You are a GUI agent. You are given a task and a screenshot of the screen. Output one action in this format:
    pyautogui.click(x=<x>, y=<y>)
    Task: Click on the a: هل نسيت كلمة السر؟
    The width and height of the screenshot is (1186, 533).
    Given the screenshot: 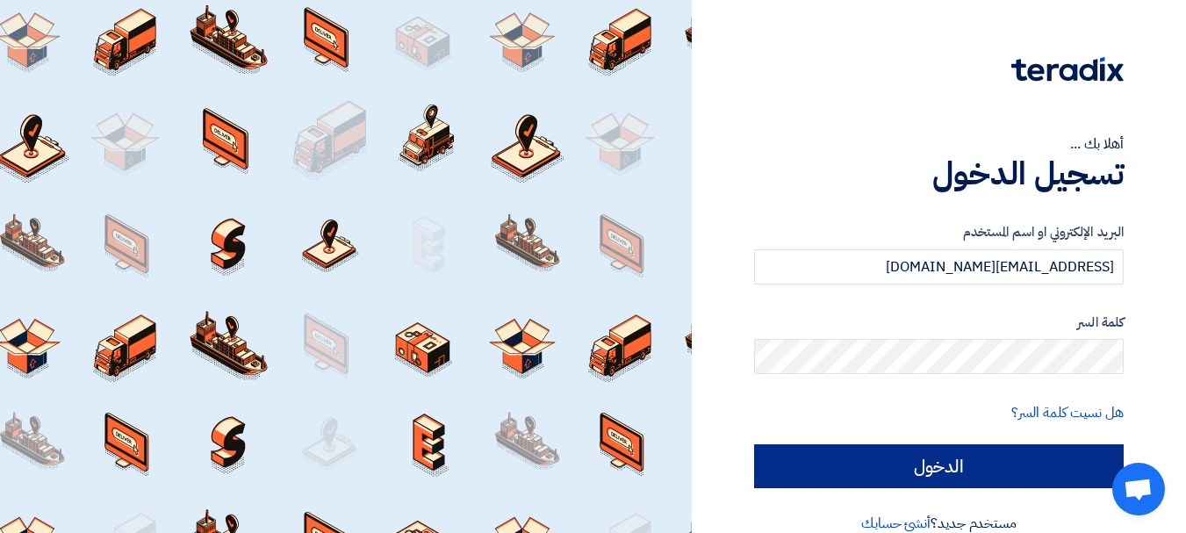 What is the action you would take?
    pyautogui.click(x=1068, y=413)
    